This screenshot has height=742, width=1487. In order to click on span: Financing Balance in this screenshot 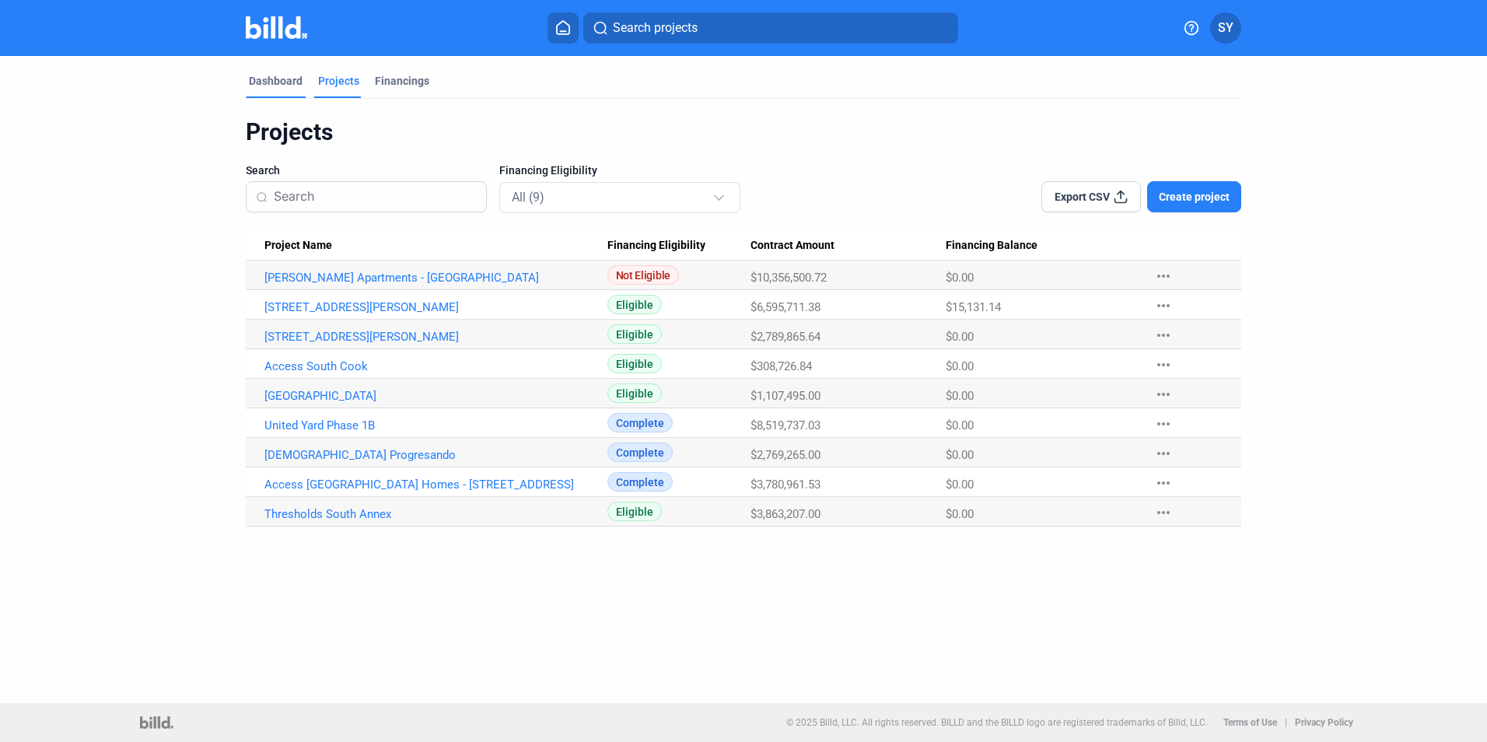, I will do `click(992, 246)`.